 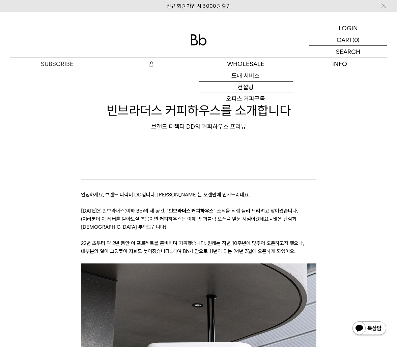 I want to click on a: 도매 서비스, so click(x=245, y=76).